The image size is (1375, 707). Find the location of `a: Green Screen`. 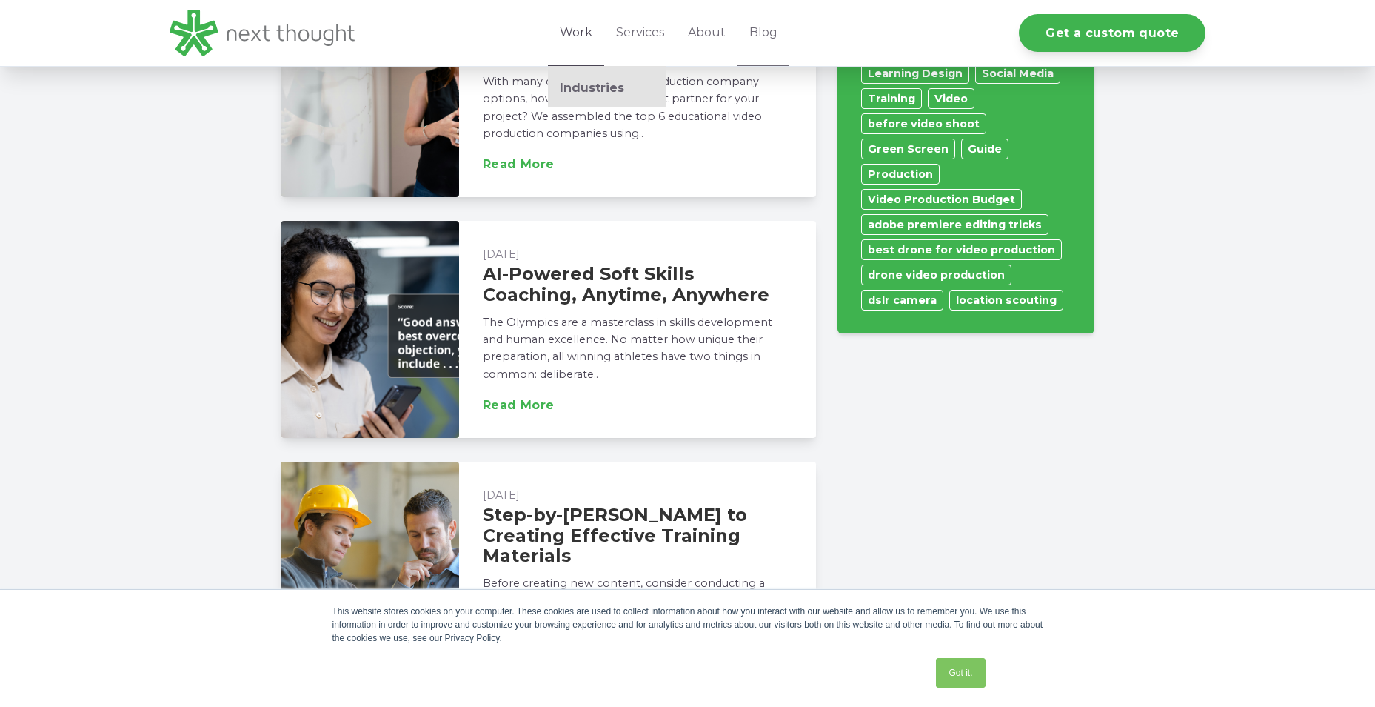

a: Green Screen is located at coordinates (908, 149).